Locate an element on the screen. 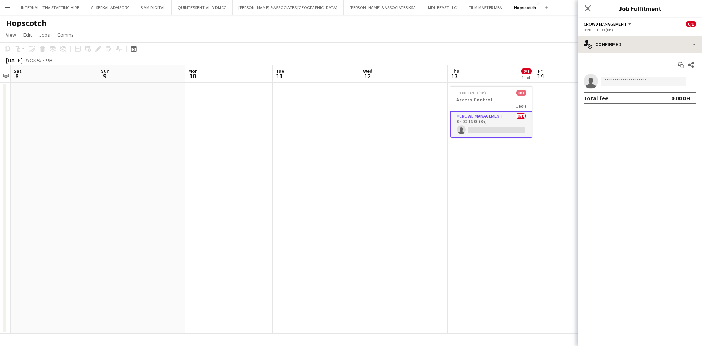  span: Fri is located at coordinates (541, 71).